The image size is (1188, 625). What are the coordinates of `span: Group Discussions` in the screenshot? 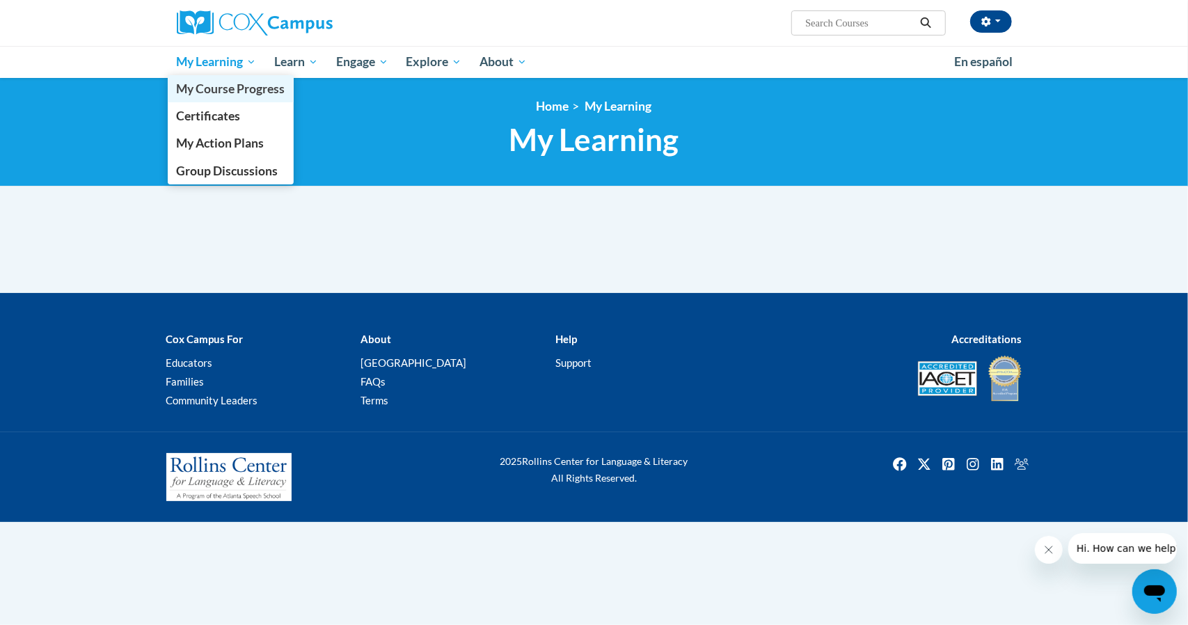 It's located at (227, 170).